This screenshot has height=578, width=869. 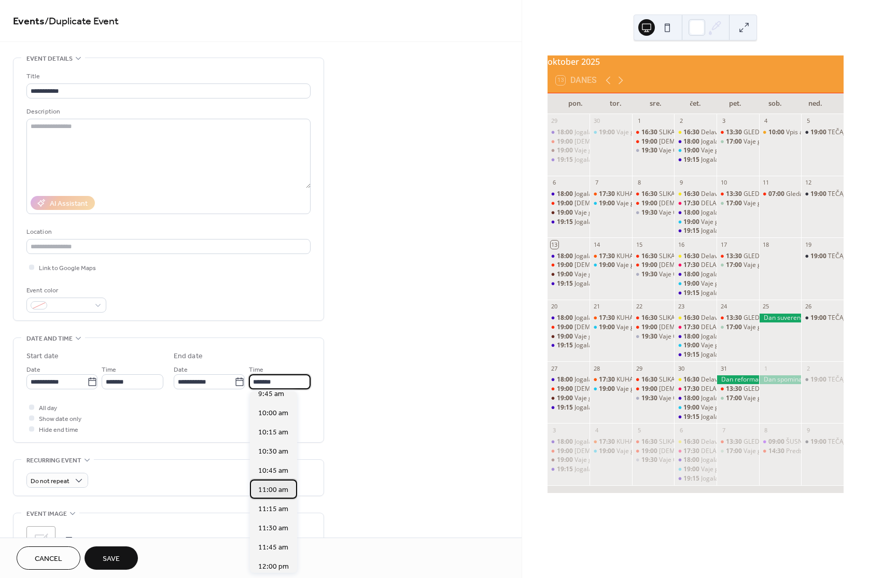 I want to click on div: Title, so click(x=167, y=76).